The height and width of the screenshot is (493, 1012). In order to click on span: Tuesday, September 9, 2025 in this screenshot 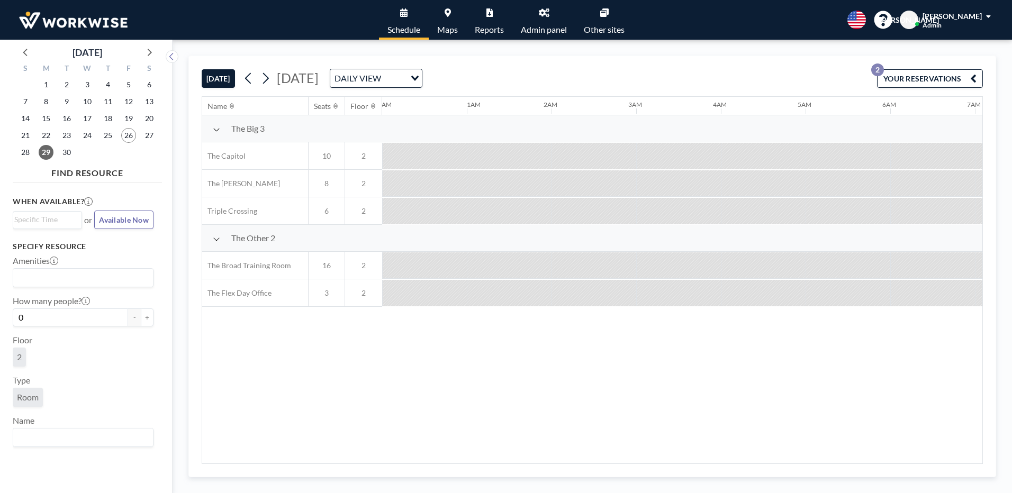, I will do `click(67, 102)`.